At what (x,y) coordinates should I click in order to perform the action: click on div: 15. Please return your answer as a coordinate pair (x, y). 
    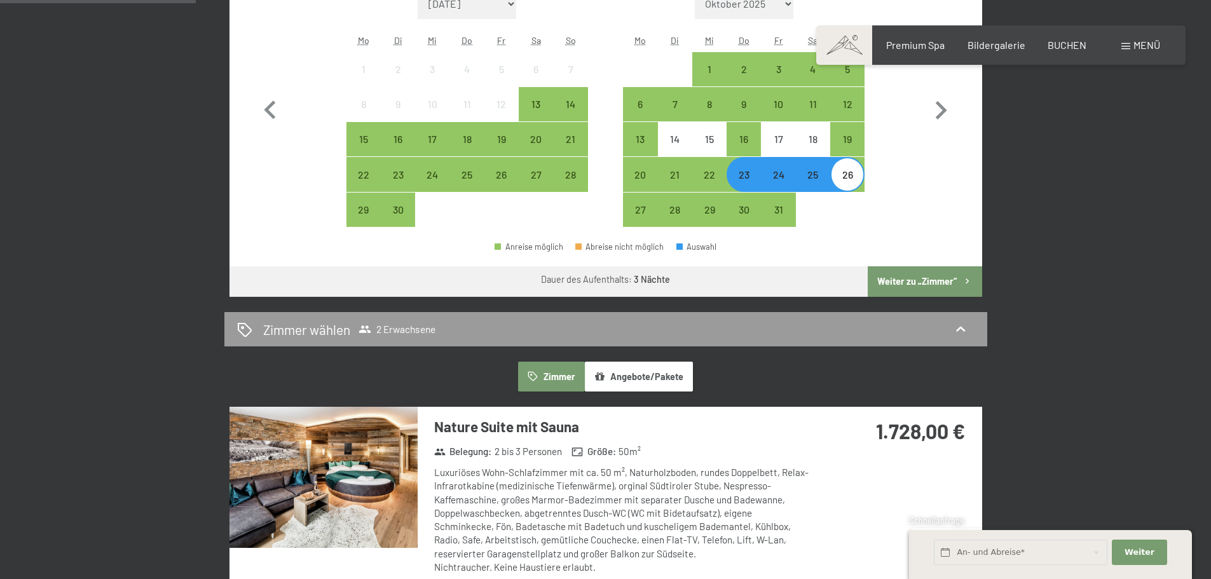
    Looking at the image, I should click on (709, 150).